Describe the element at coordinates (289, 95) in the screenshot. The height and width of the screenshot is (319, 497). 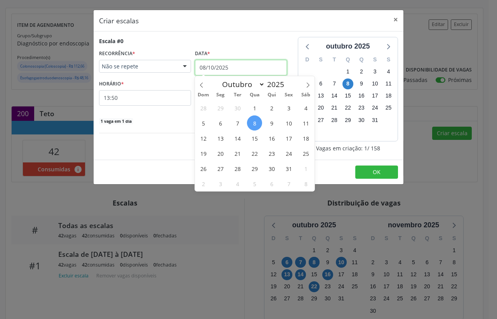
I see `span: Sex` at that location.